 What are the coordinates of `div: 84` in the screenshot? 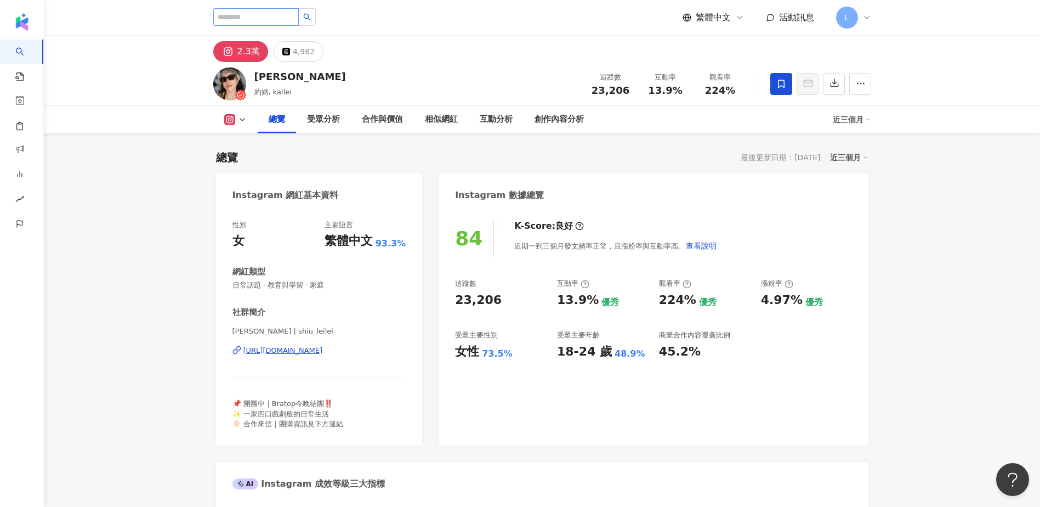 It's located at (469, 238).